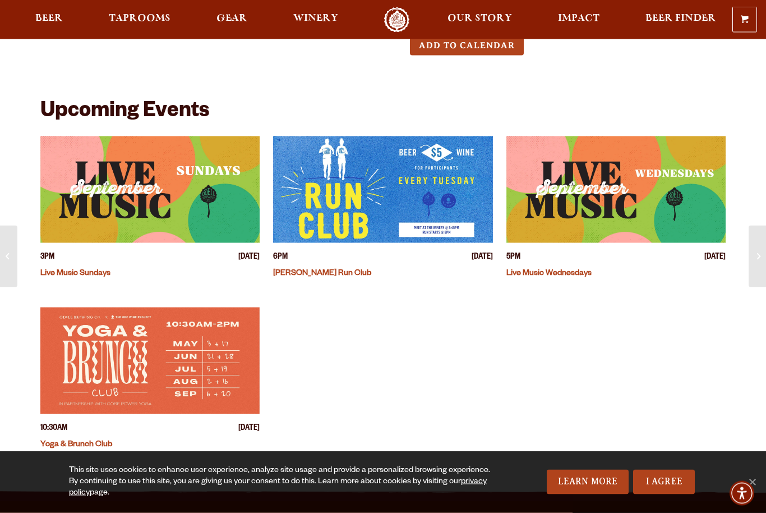 The height and width of the screenshot is (513, 766). I want to click on a: Yoga & Brunch Club, so click(76, 445).